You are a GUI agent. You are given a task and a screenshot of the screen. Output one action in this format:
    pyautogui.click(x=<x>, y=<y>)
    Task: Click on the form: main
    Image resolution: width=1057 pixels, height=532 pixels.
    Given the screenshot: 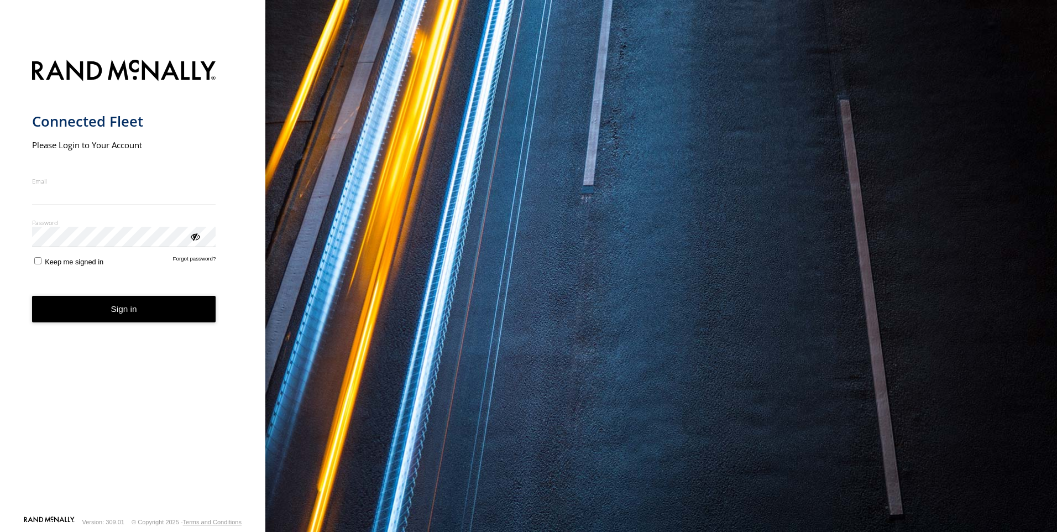 What is the action you would take?
    pyautogui.click(x=133, y=284)
    